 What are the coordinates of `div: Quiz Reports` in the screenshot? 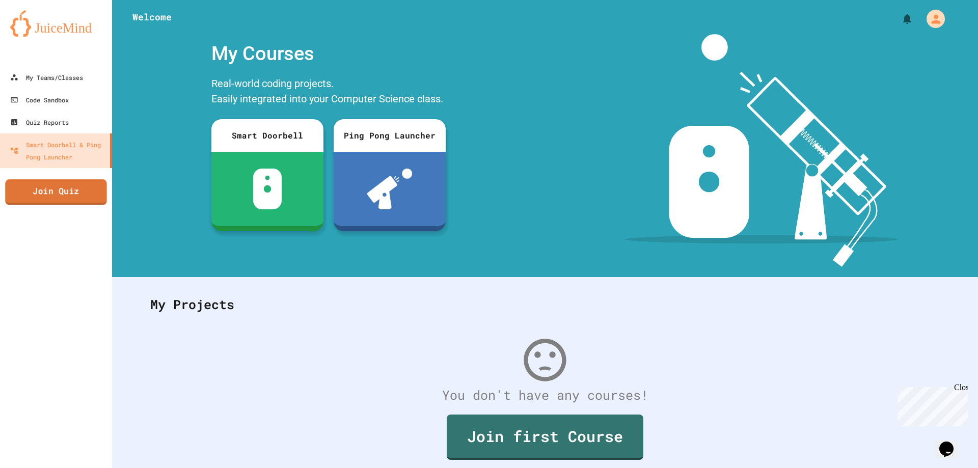 It's located at (39, 122).